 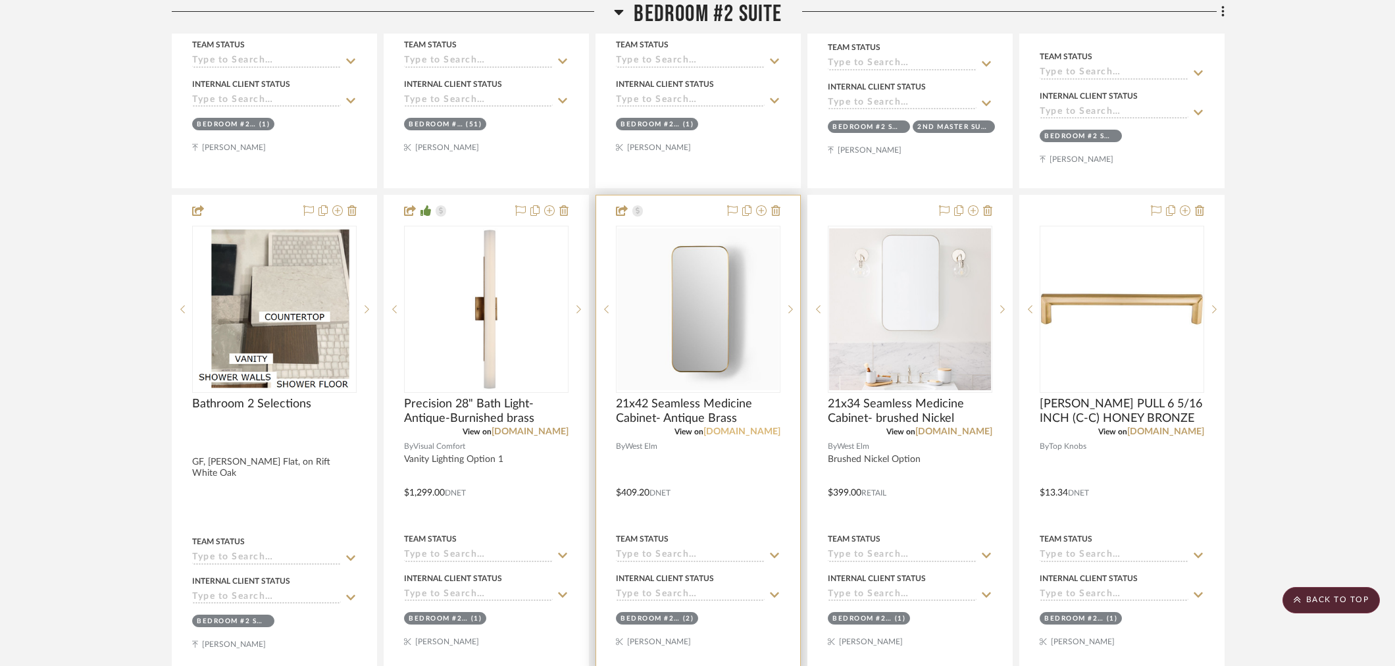 I want to click on span: Bathroom 2 Selections, so click(x=251, y=404).